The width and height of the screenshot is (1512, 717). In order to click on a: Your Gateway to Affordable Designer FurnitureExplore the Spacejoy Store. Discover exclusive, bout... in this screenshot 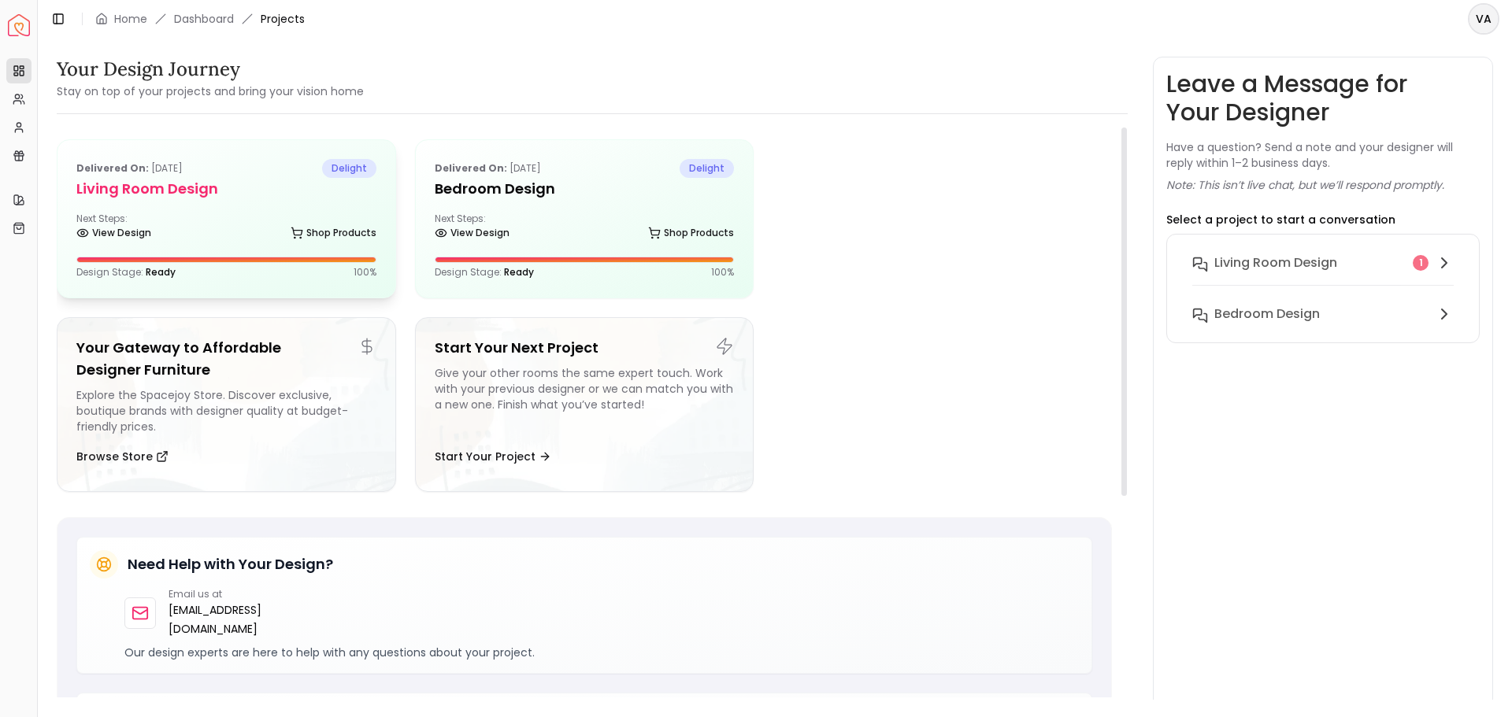, I will do `click(226, 405)`.